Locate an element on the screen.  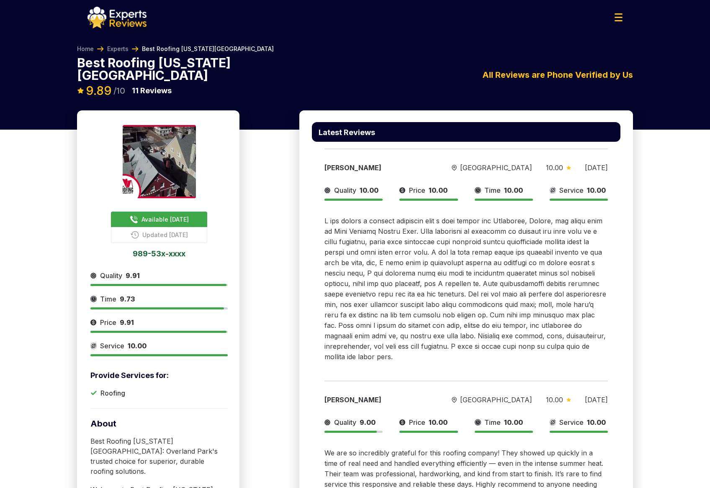
img: logo is located at coordinates (117, 18).